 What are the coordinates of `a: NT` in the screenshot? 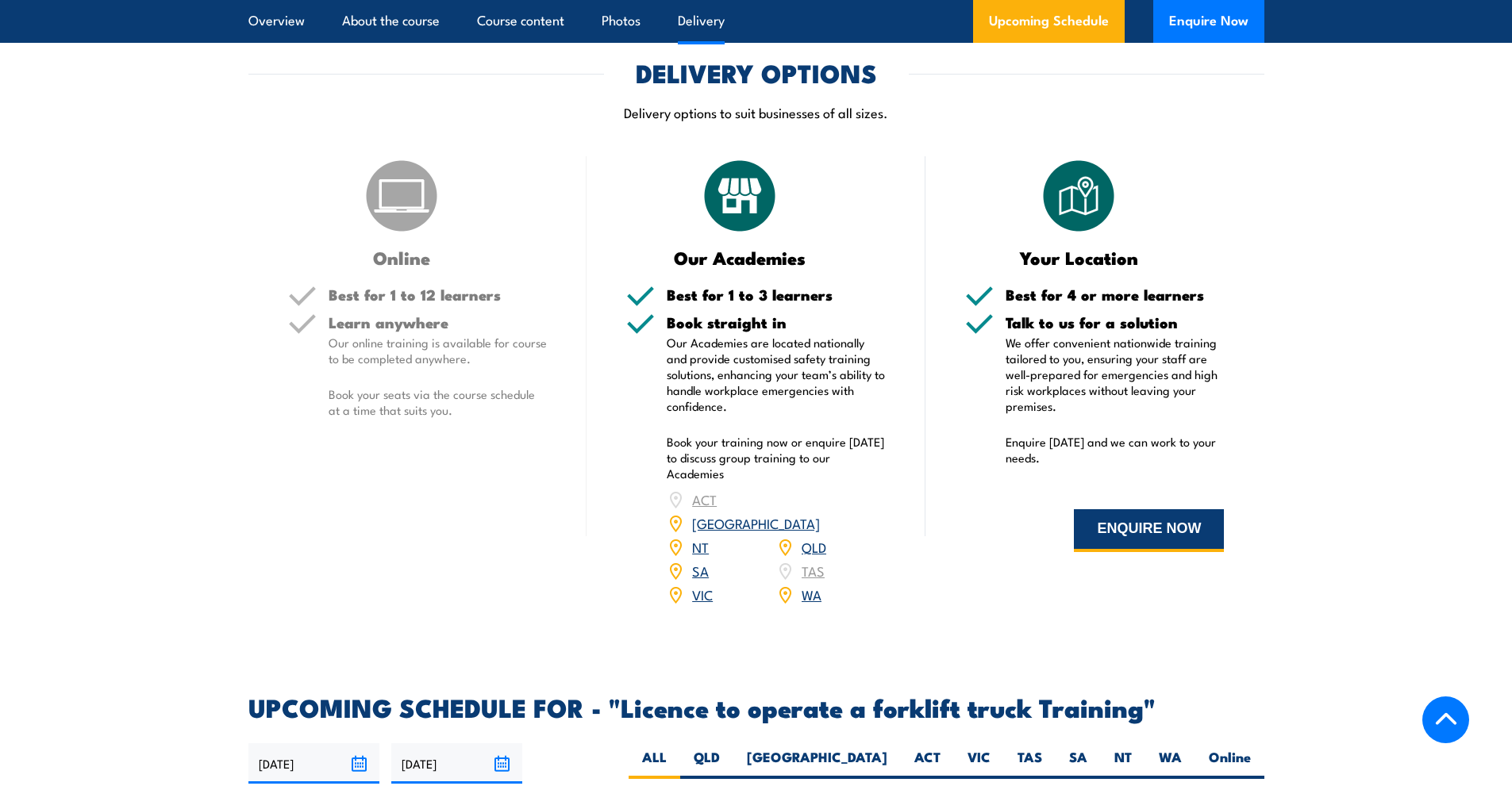 It's located at (700, 547).